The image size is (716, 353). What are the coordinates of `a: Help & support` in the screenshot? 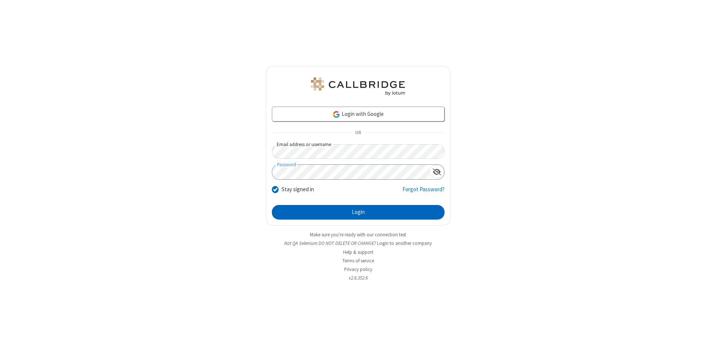 It's located at (358, 252).